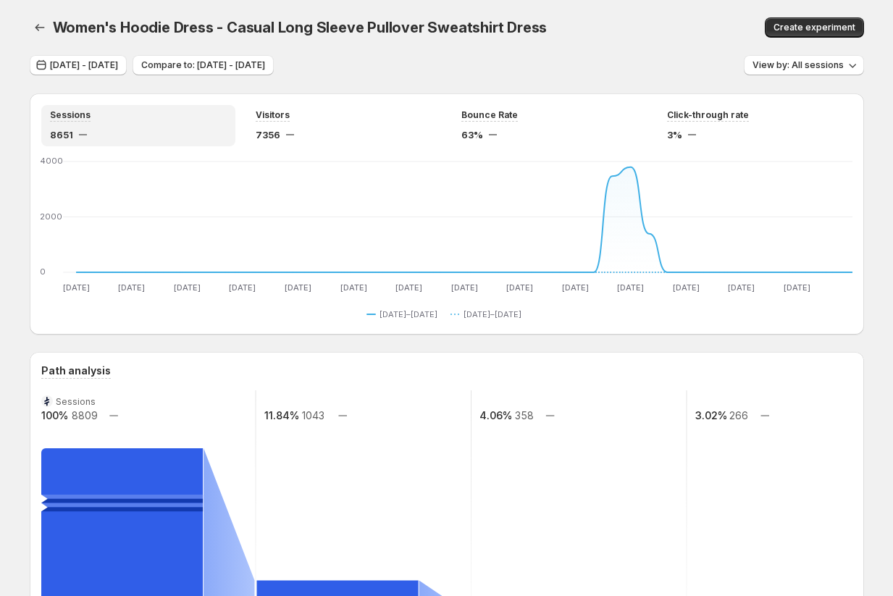  What do you see at coordinates (54, 415) in the screenshot?
I see `text: 100%` at bounding box center [54, 415].